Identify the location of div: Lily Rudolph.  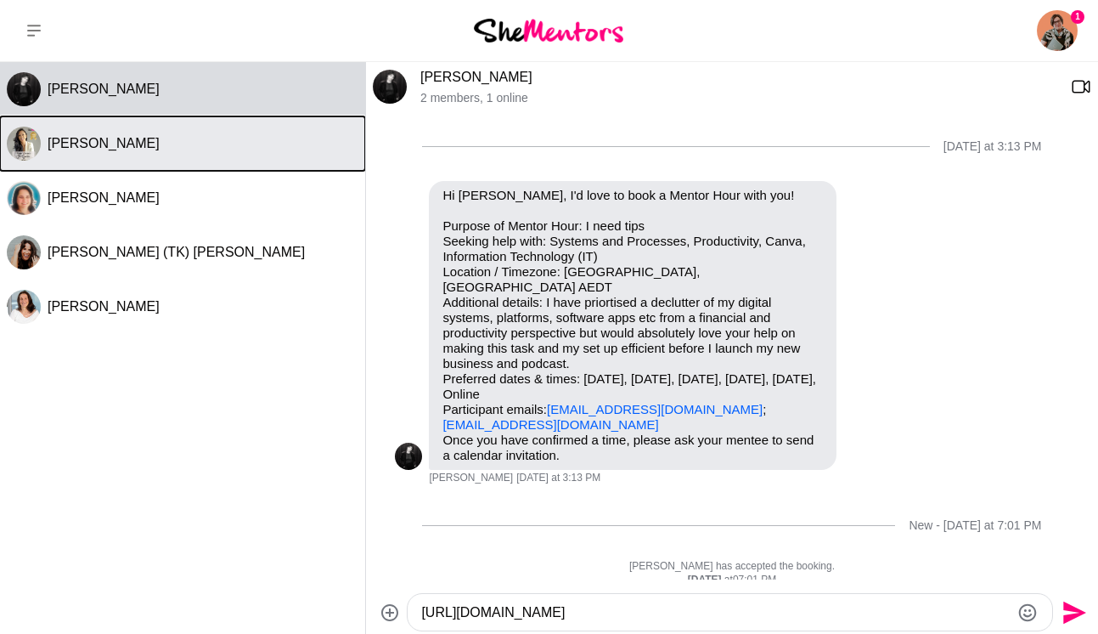
(24, 198).